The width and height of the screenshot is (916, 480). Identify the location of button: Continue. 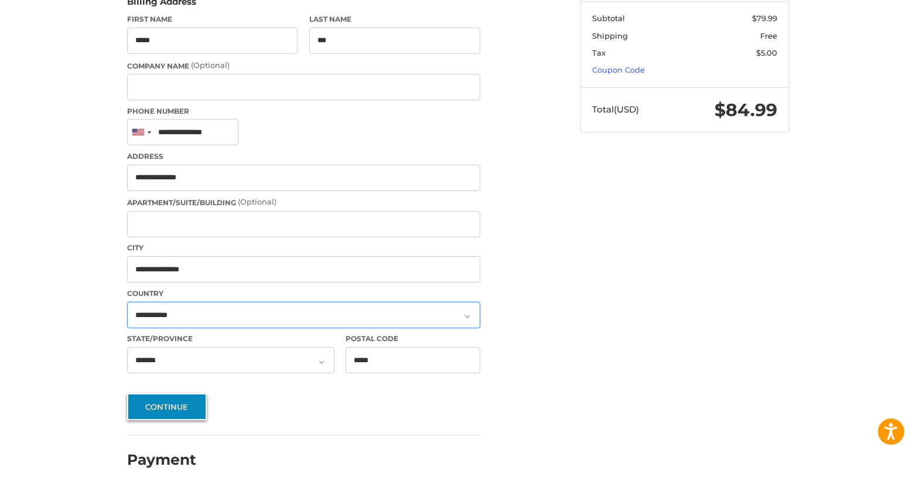
(167, 406).